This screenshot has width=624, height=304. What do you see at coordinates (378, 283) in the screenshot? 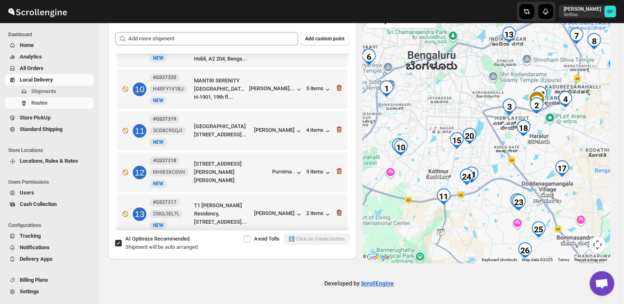
I see `a: ScrollEngine` at bounding box center [378, 283].